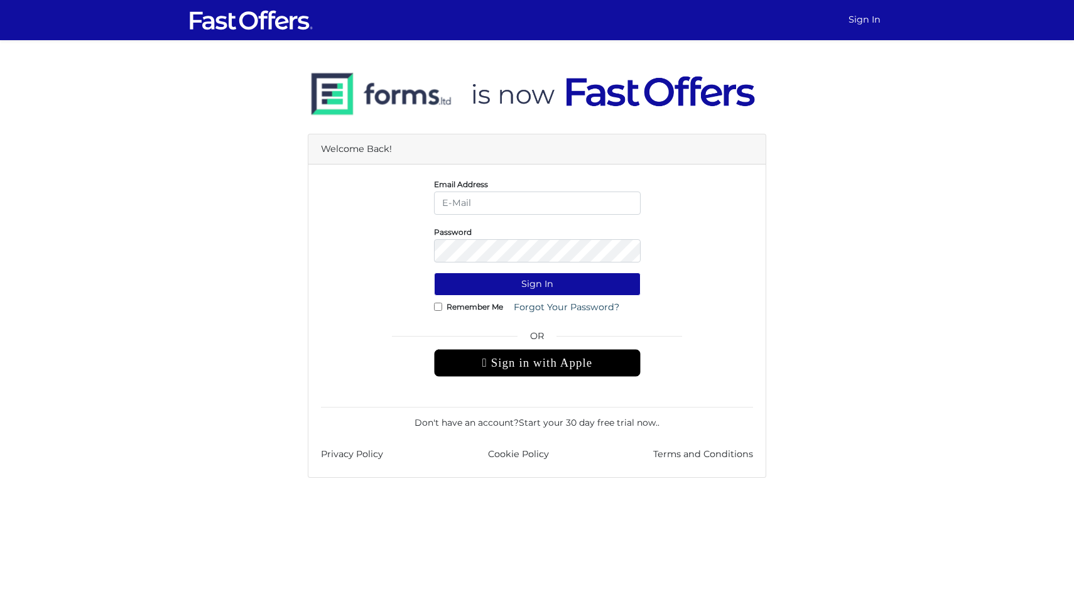  Describe the element at coordinates (537, 150) in the screenshot. I see `div: Welcome Back!` at that location.